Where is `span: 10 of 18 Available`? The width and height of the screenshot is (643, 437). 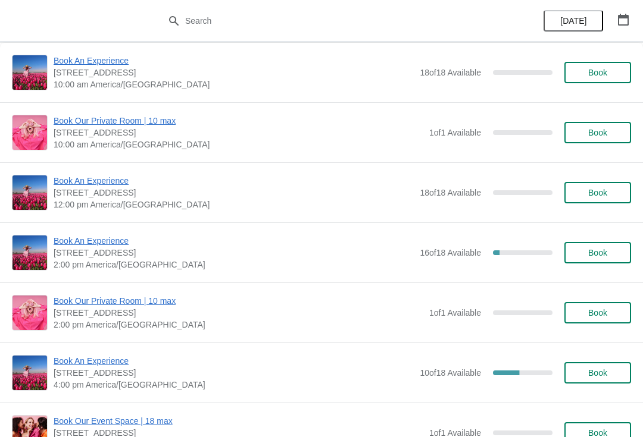 span: 10 of 18 Available is located at coordinates (450, 373).